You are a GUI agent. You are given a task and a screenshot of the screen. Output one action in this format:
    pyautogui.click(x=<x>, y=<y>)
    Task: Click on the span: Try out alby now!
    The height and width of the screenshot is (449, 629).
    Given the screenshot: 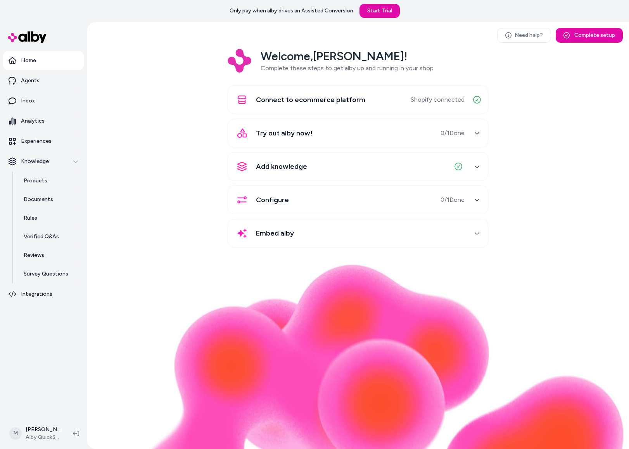 What is the action you would take?
    pyautogui.click(x=284, y=133)
    